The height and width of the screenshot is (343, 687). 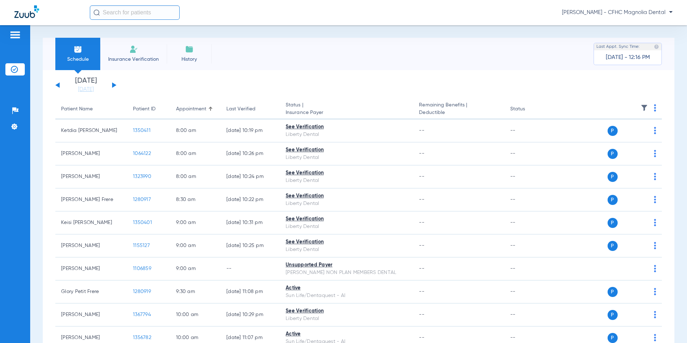 I want to click on img: Schedule, so click(x=78, y=49).